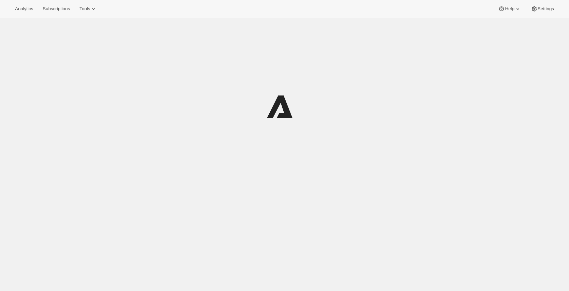  What do you see at coordinates (24, 9) in the screenshot?
I see `button: Analytics` at bounding box center [24, 9].